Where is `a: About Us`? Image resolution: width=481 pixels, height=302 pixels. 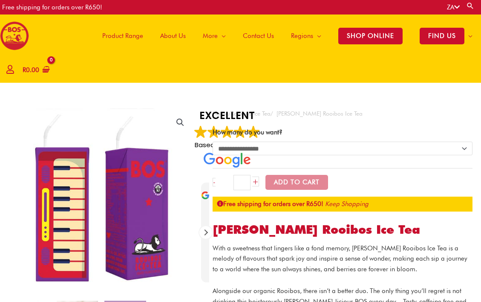 a: About Us is located at coordinates (173, 36).